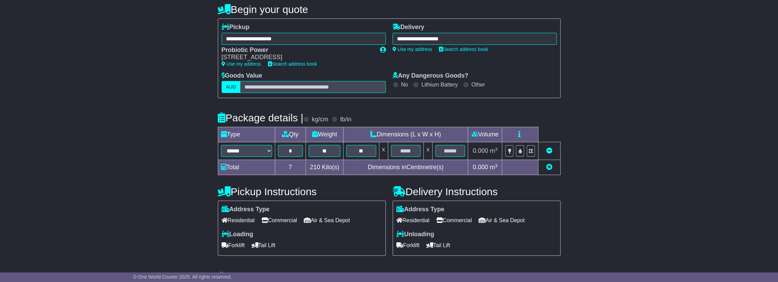  I want to click on td: Type, so click(246, 135).